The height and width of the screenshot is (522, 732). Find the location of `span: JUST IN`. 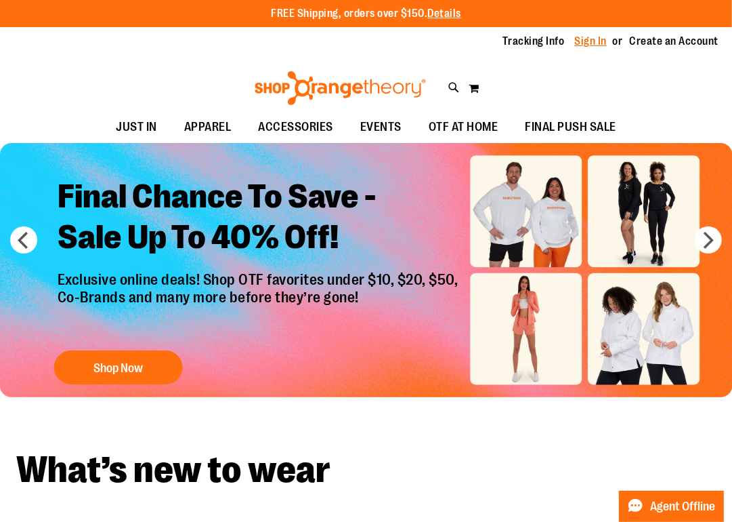

span: JUST IN is located at coordinates (136, 127).